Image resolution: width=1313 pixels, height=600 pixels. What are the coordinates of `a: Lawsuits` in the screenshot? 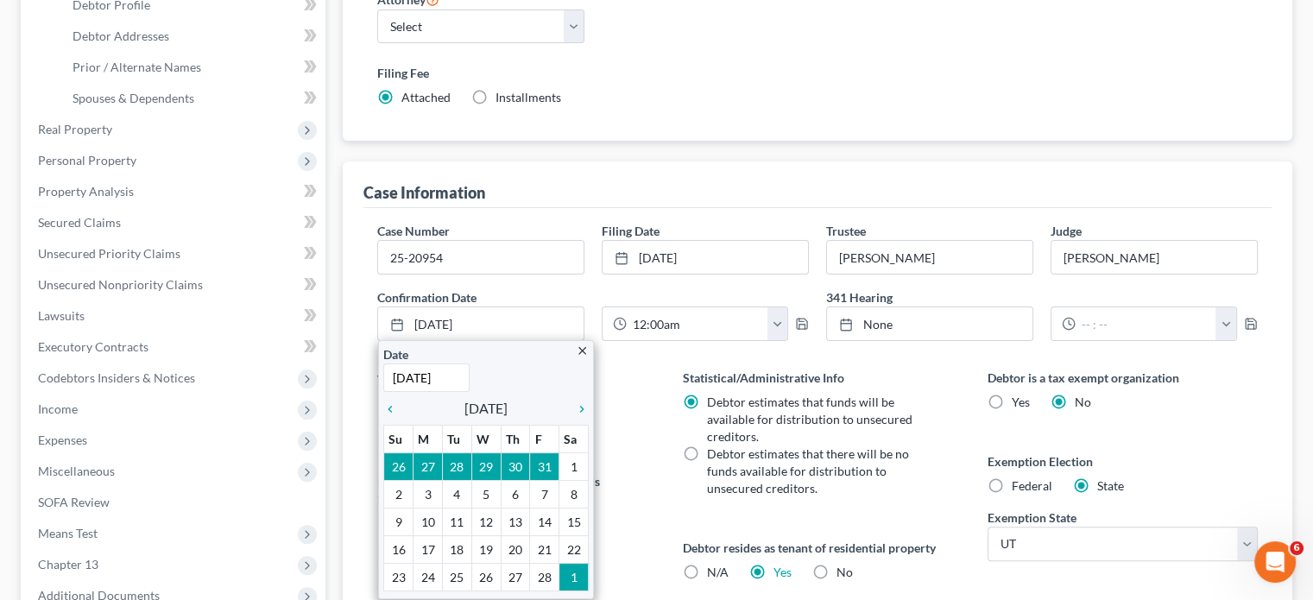 It's located at (174, 316).